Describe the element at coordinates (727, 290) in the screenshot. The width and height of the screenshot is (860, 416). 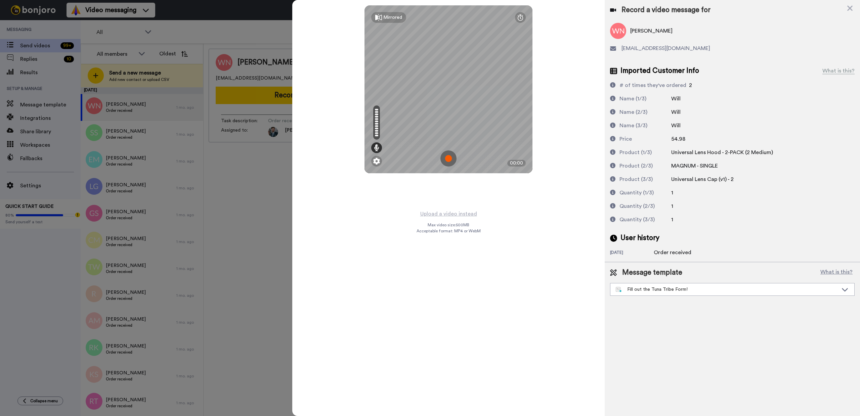
I see `div: Fill out the Tuna Tribe Form!` at that location.